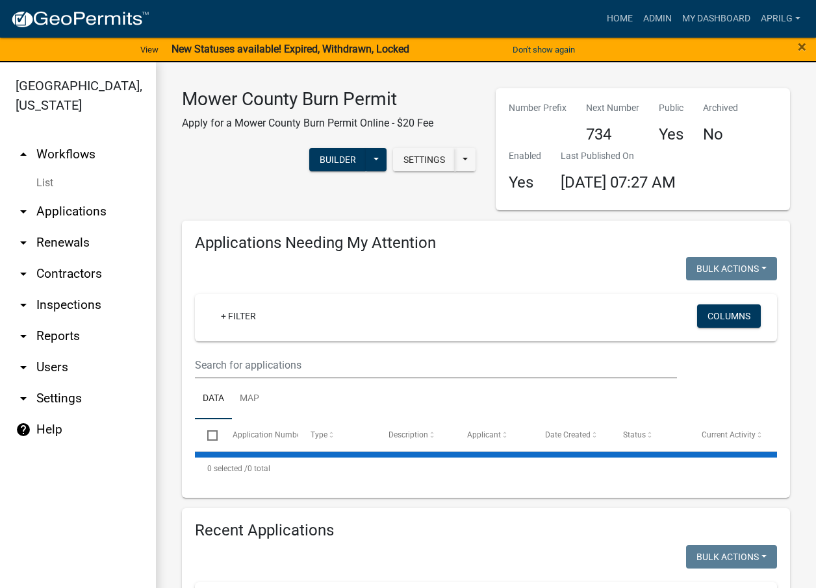 The height and width of the screenshot is (588, 816). What do you see at coordinates (494, 435) in the screenshot?
I see `datatable-header-cell: Applicant` at bounding box center [494, 435].